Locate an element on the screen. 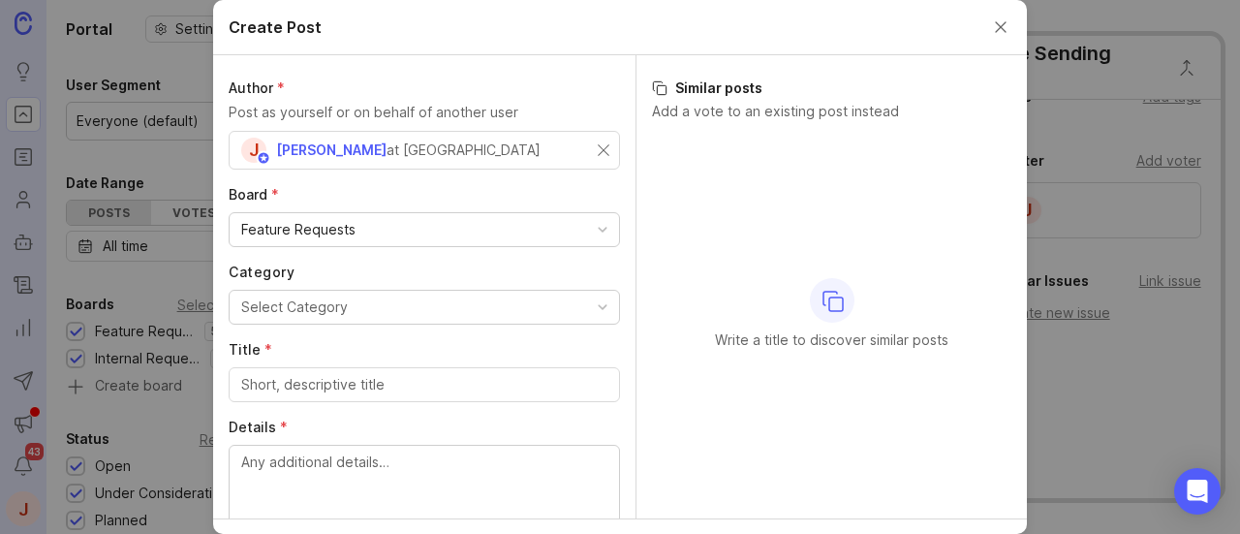  input: Short, descriptive title is located at coordinates (424, 385).